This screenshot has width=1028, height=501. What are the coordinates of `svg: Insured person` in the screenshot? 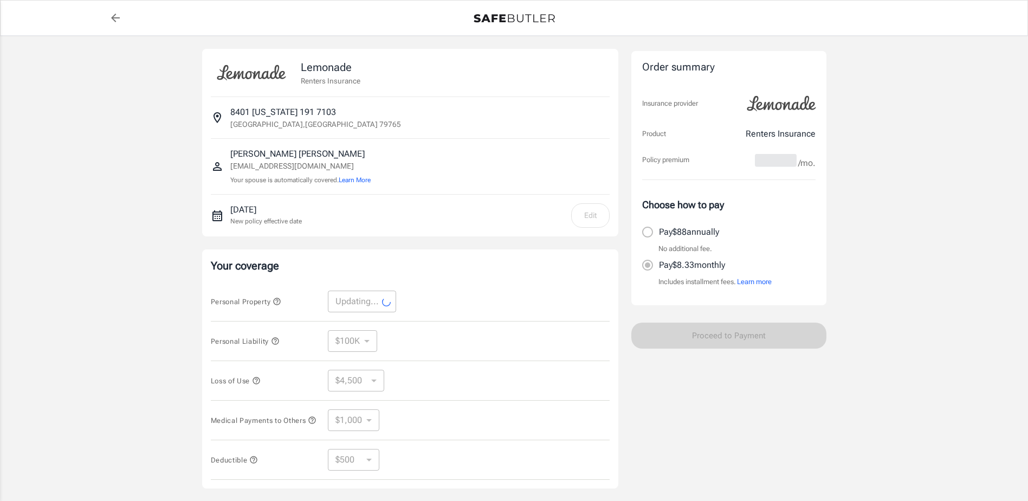 It's located at (217, 166).